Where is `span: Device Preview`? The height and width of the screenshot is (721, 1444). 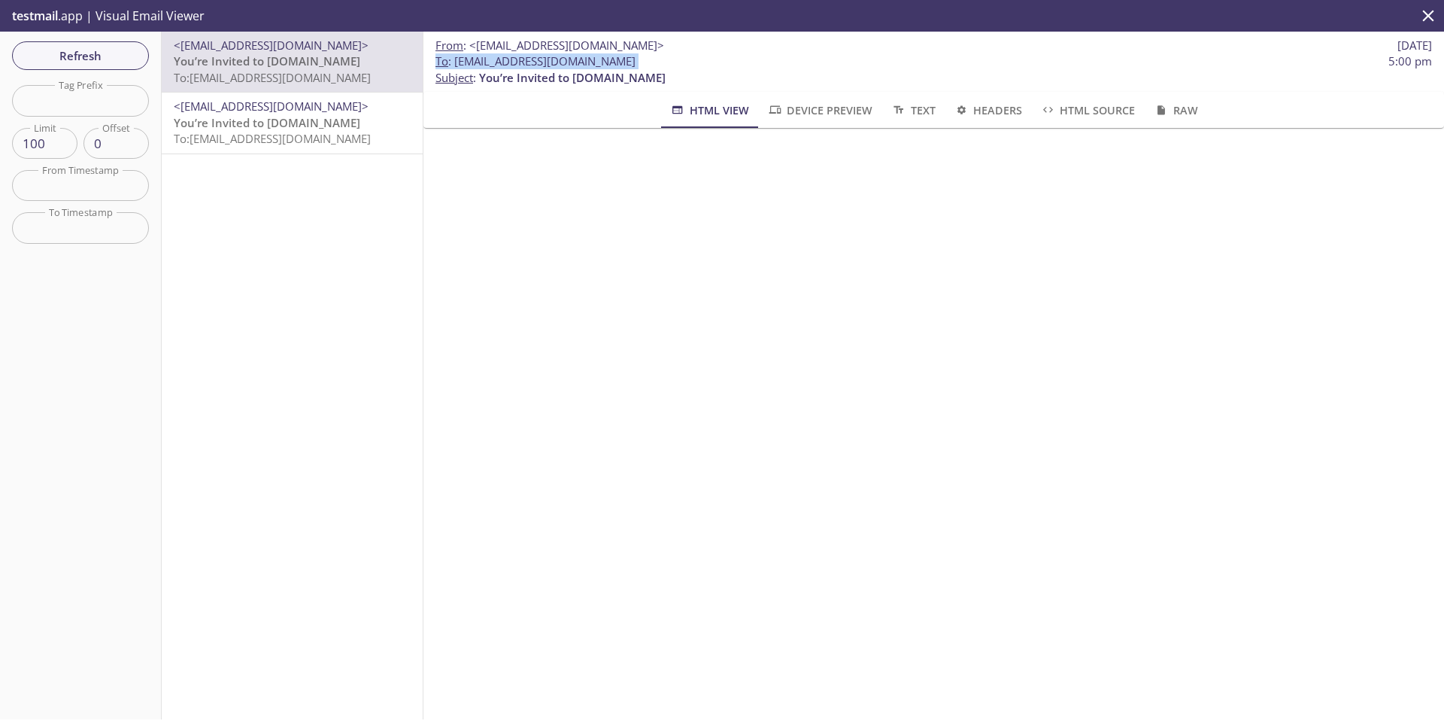
span: Device Preview is located at coordinates (820, 110).